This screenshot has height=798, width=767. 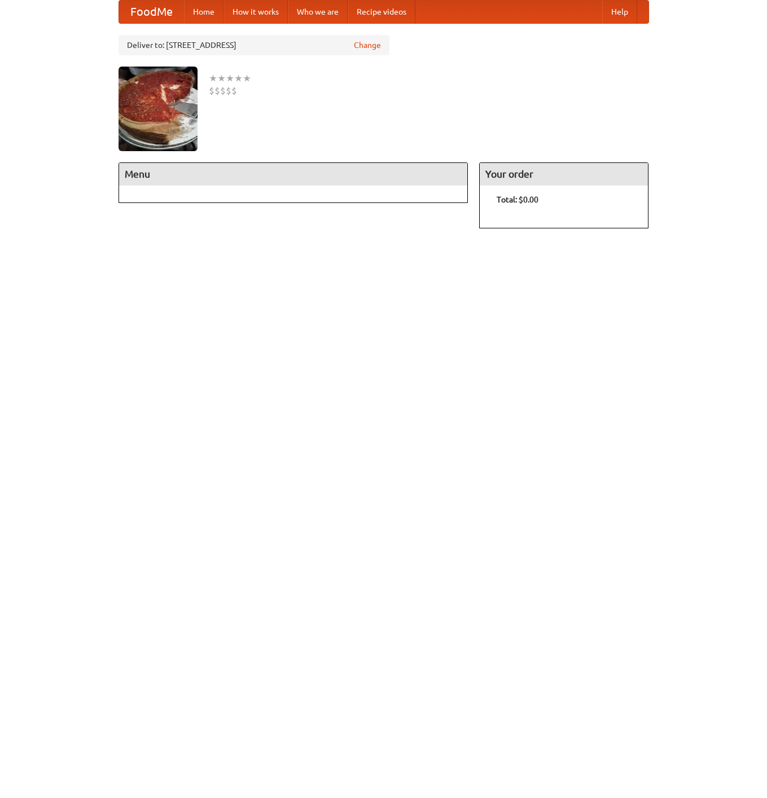 I want to click on a: Who we are, so click(x=318, y=12).